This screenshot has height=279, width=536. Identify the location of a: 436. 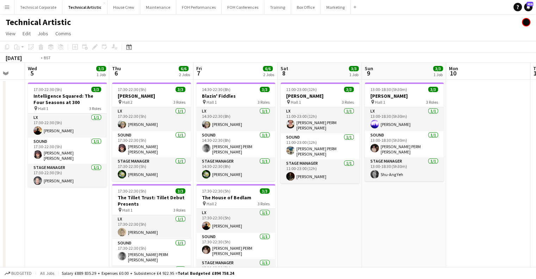
(529, 7).